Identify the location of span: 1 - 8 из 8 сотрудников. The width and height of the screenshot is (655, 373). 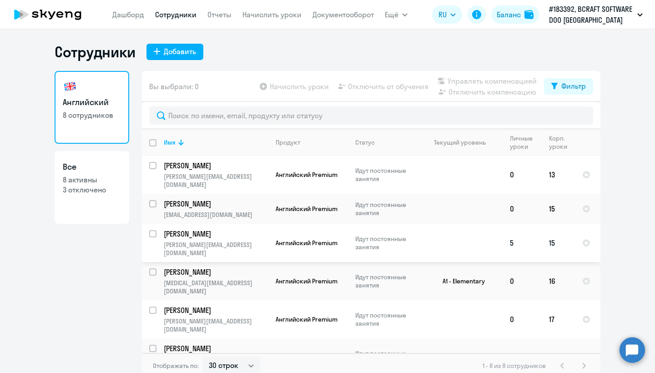
(514, 366).